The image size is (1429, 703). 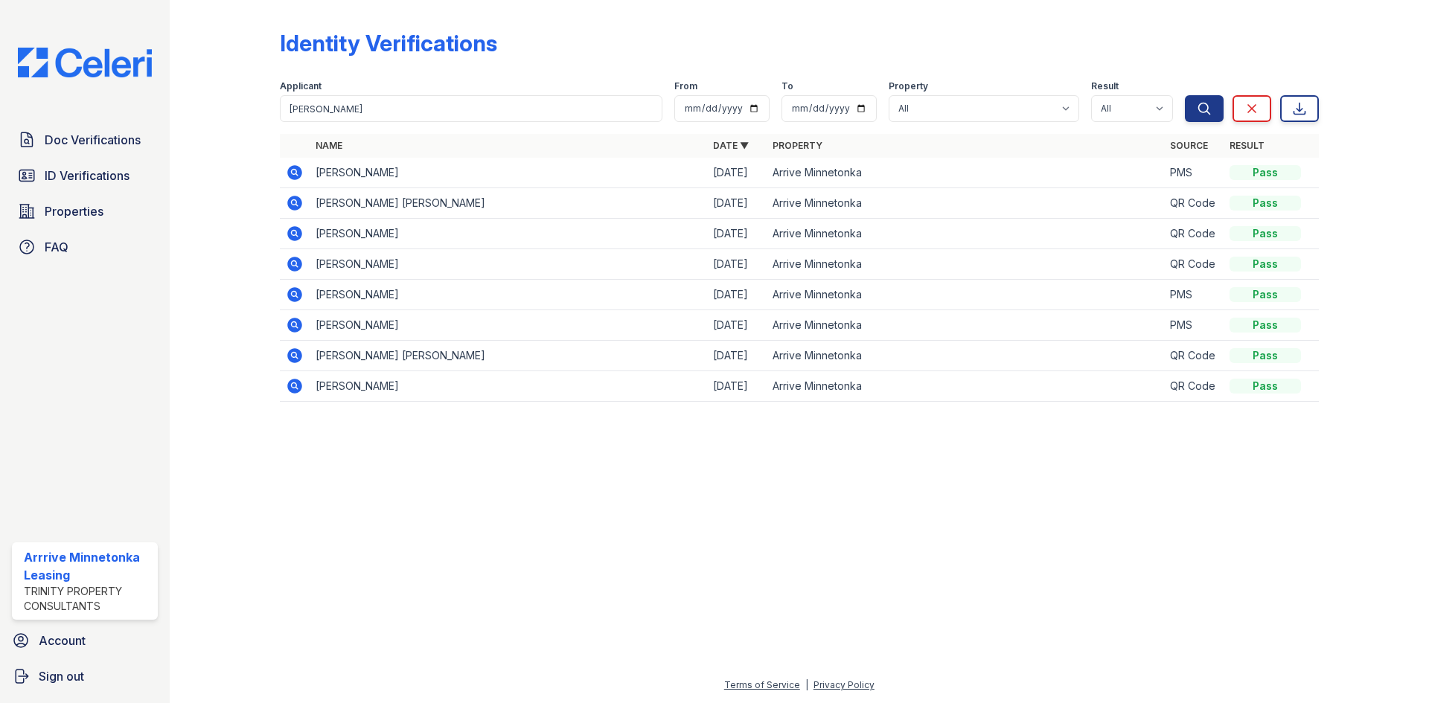 I want to click on span: FAQ, so click(x=57, y=247).